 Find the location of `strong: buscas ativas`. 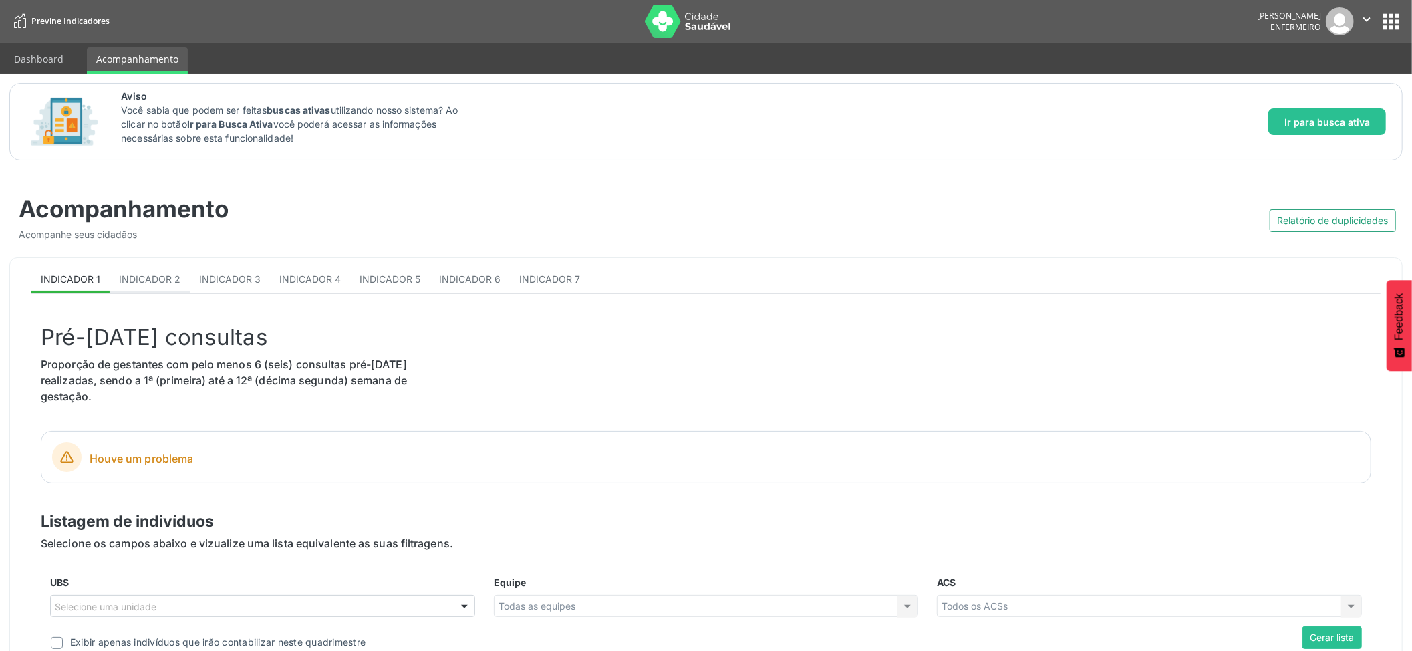

strong: buscas ativas is located at coordinates (298, 110).